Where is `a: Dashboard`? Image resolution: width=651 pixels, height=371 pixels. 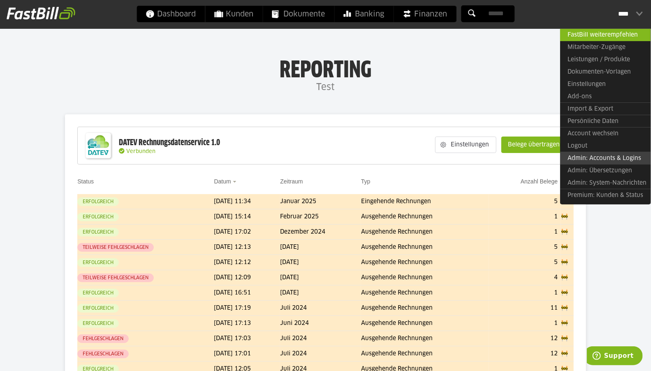 a: Dashboard is located at coordinates (171, 14).